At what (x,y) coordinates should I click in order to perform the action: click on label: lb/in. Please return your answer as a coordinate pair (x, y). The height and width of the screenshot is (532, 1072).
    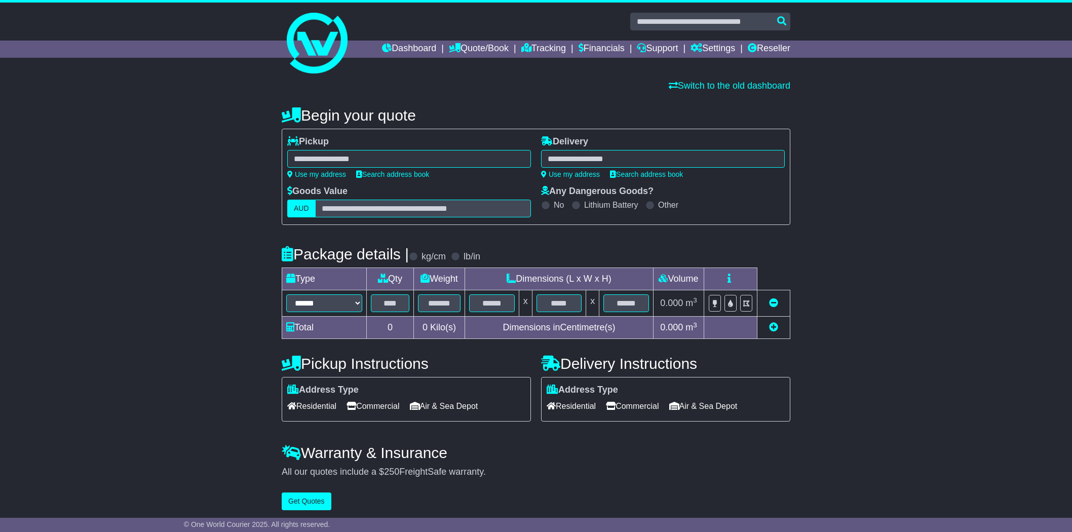
    Looking at the image, I should click on (471, 257).